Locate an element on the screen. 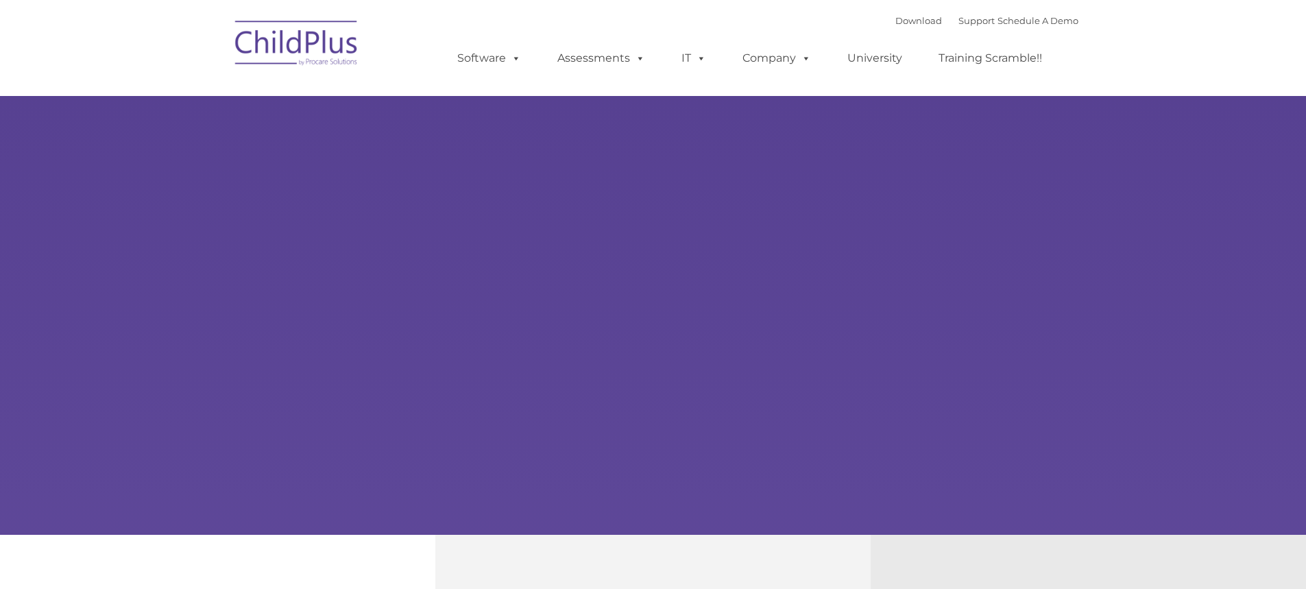 The height and width of the screenshot is (589, 1306). a: University is located at coordinates (875, 58).